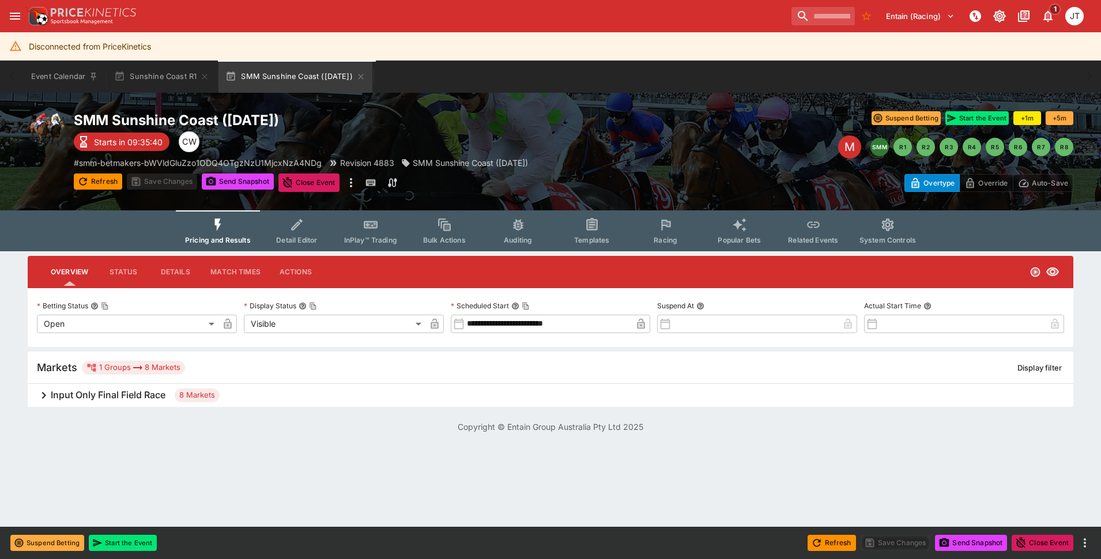  Describe the element at coordinates (995, 147) in the screenshot. I see `button: R5` at that location.